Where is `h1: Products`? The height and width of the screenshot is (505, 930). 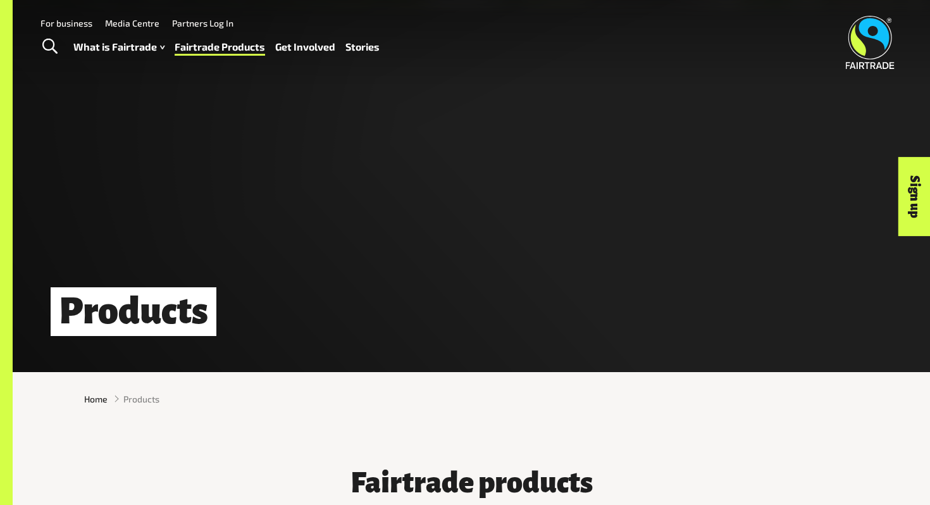 h1: Products is located at coordinates (134, 311).